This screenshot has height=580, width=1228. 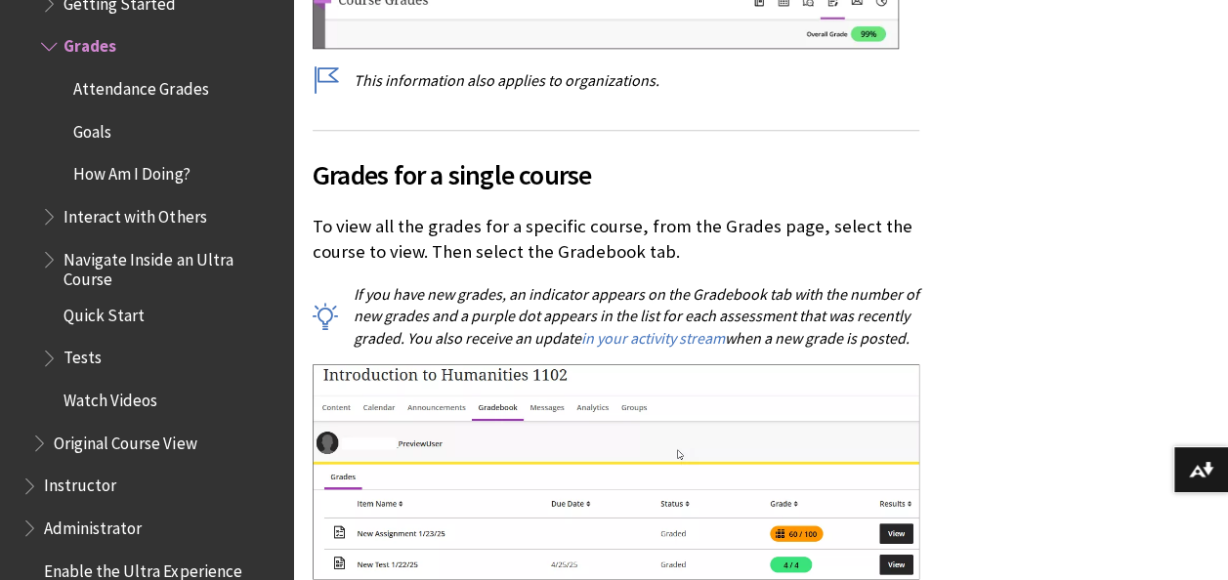 What do you see at coordinates (135, 213) in the screenshot?
I see `span: Interact with Others` at bounding box center [135, 213].